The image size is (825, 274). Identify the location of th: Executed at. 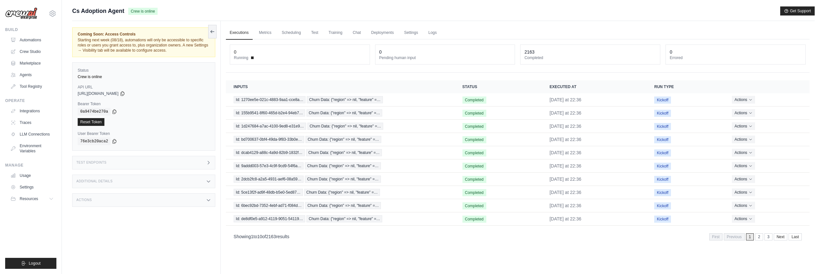
(594, 87).